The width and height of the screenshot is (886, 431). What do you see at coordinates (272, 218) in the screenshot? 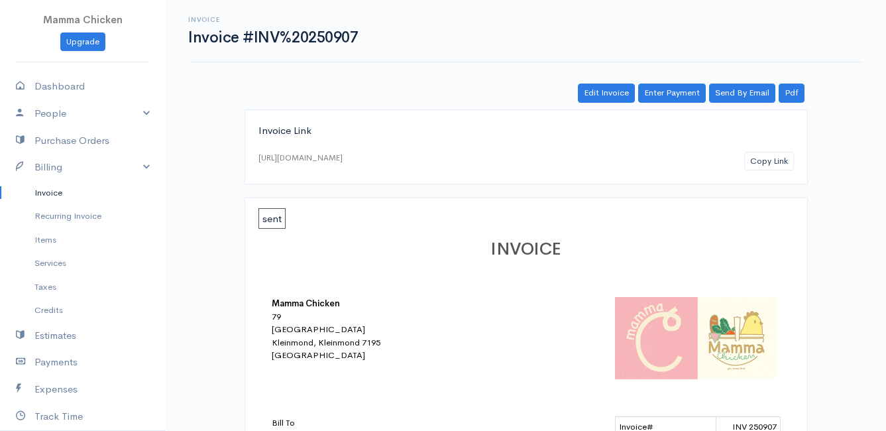
I see `span: sent` at bounding box center [272, 218].